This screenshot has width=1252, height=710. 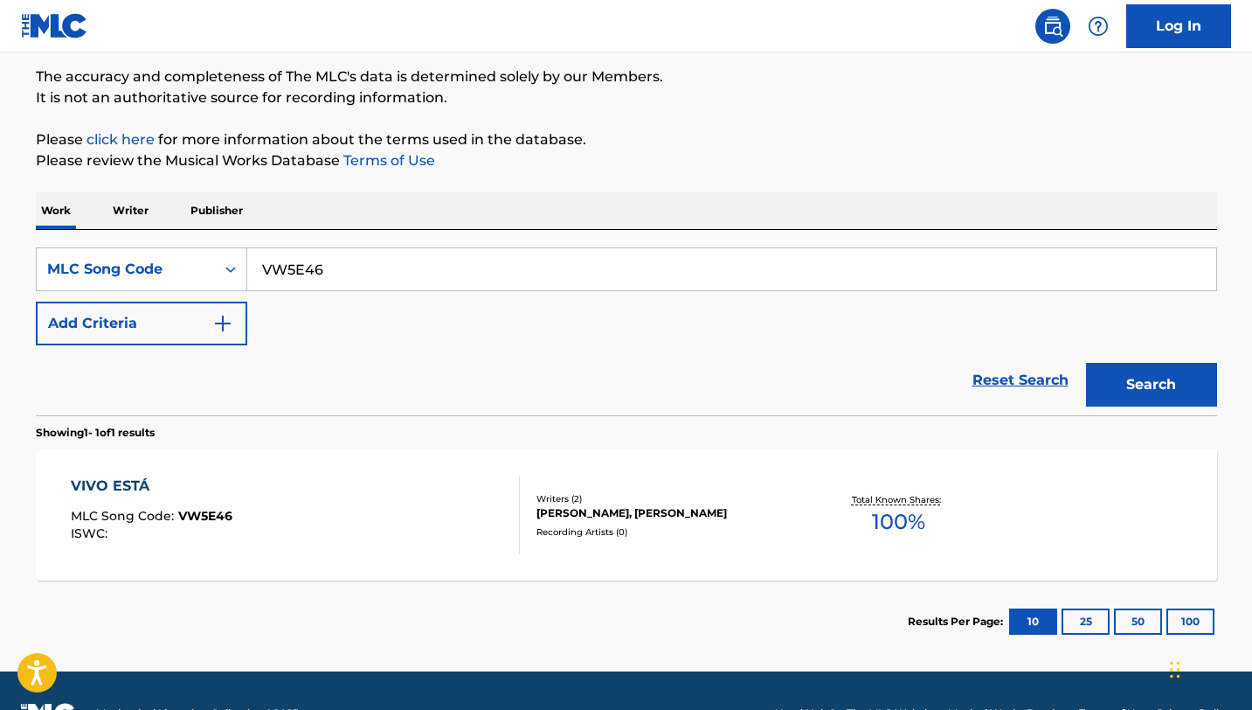 What do you see at coordinates (1033, 621) in the screenshot?
I see `button: 10` at bounding box center [1033, 621].